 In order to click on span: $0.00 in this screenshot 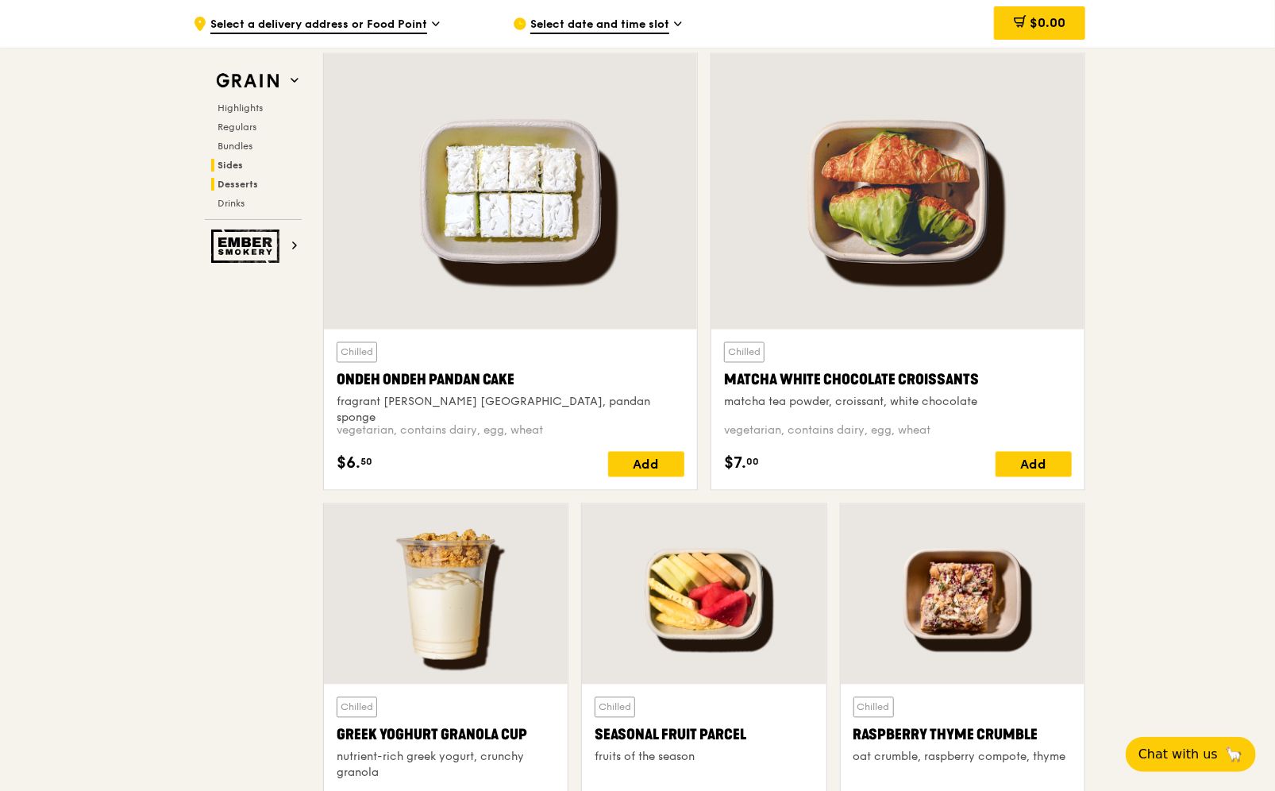, I will do `click(1047, 22)`.